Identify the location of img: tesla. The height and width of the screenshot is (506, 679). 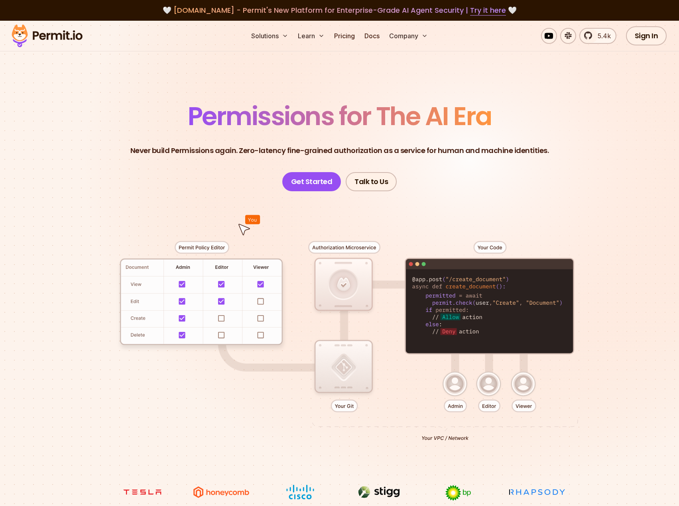
(142, 492).